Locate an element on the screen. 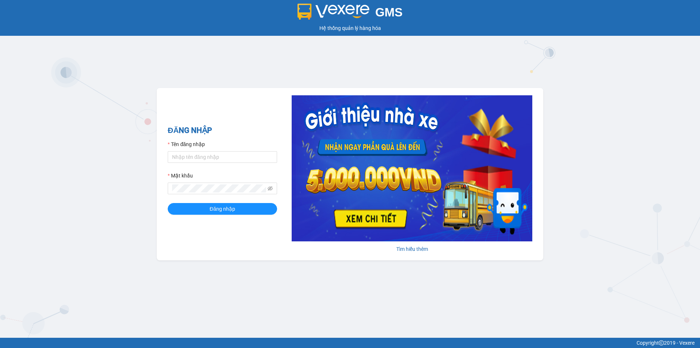  div: Tìm hiểu thêm is located at coordinates (412, 249).